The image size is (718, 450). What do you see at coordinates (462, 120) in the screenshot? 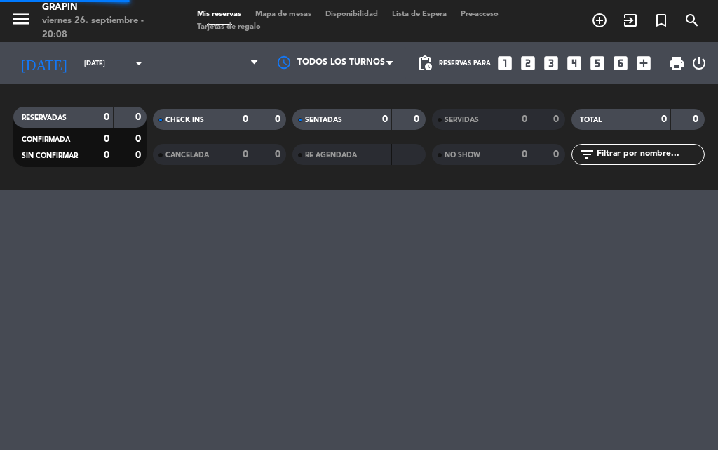
I see `span: SERVIDAS` at bounding box center [462, 120].